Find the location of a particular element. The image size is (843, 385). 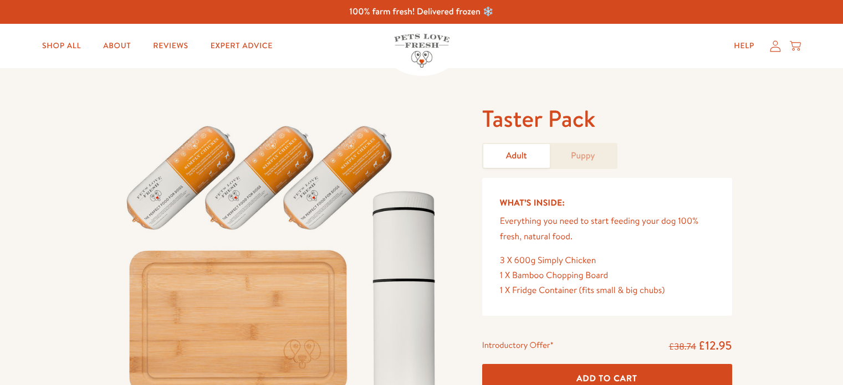

a: Shop All is located at coordinates (62, 46).